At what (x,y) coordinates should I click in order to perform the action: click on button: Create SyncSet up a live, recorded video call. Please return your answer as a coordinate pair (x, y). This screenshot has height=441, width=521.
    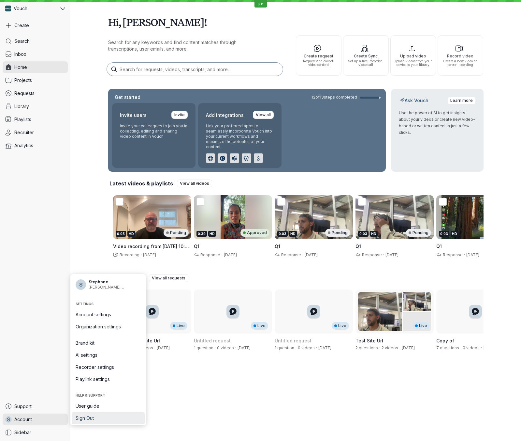
    Looking at the image, I should click on (366, 55).